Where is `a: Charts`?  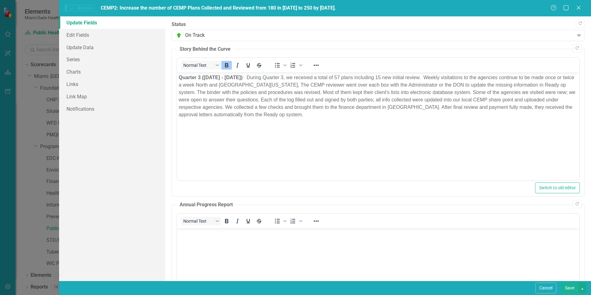 a: Charts is located at coordinates (112, 72).